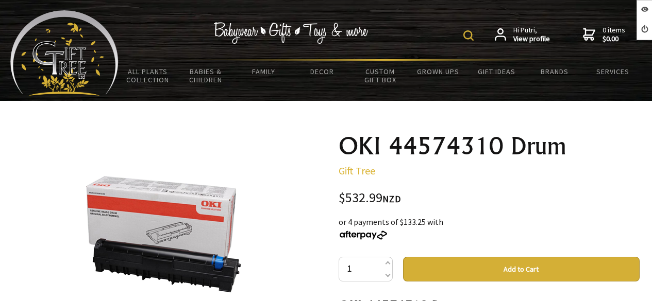  What do you see at coordinates (147, 76) in the screenshot?
I see `a: All Plants Collection` at bounding box center [147, 76].